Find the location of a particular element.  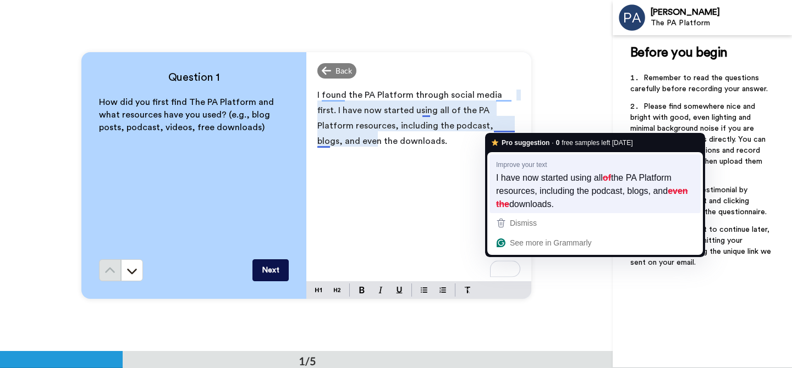

img: heading-one-block.svg is located at coordinates (318, 290).